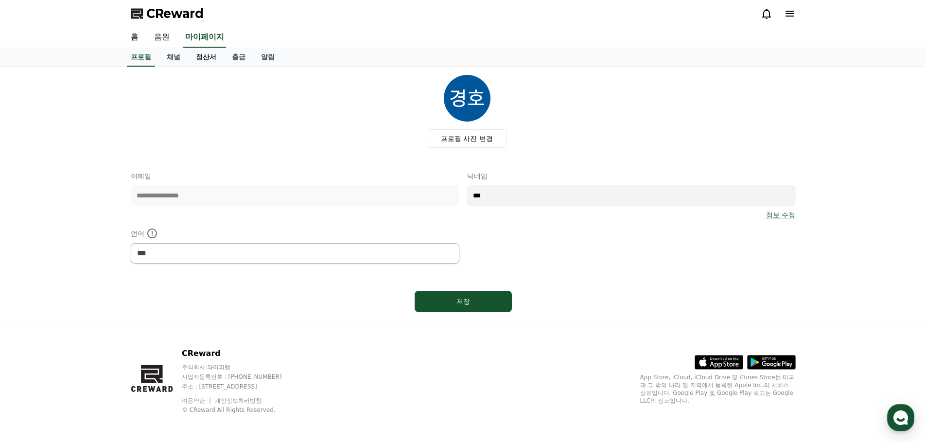 The height and width of the screenshot is (443, 926). Describe the element at coordinates (167, 14) in the screenshot. I see `a: CReward` at that location.